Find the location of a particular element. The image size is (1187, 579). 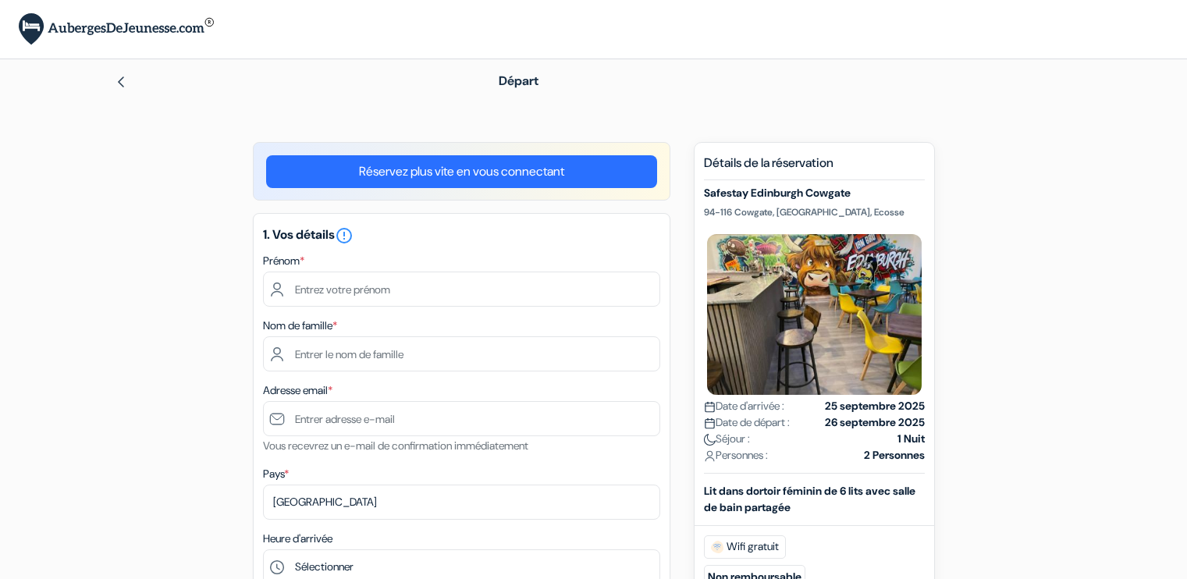

strong: 26 septembre 2025 is located at coordinates (875, 422).